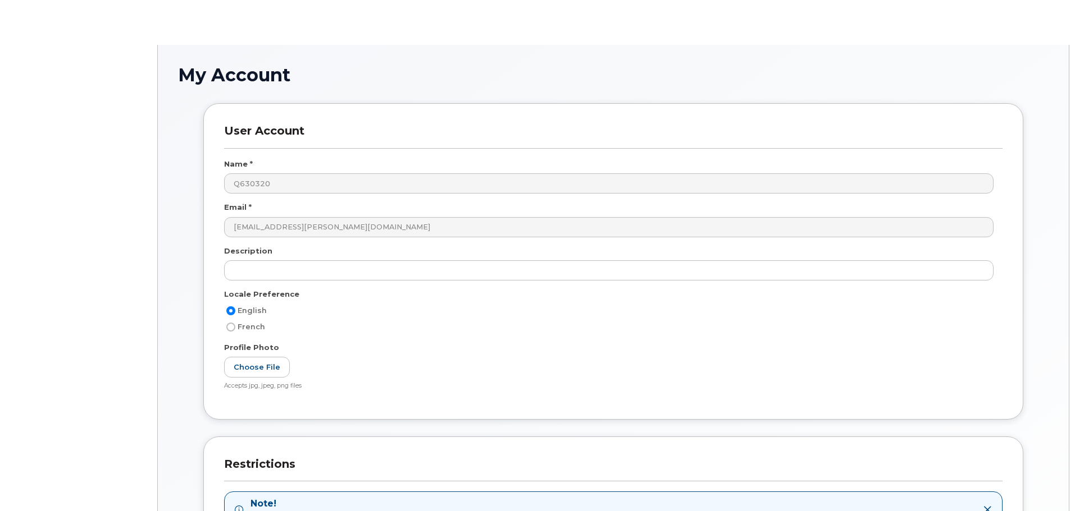 This screenshot has width=1075, height=511. Describe the element at coordinates (237, 207) in the screenshot. I see `label: Email *` at that location.